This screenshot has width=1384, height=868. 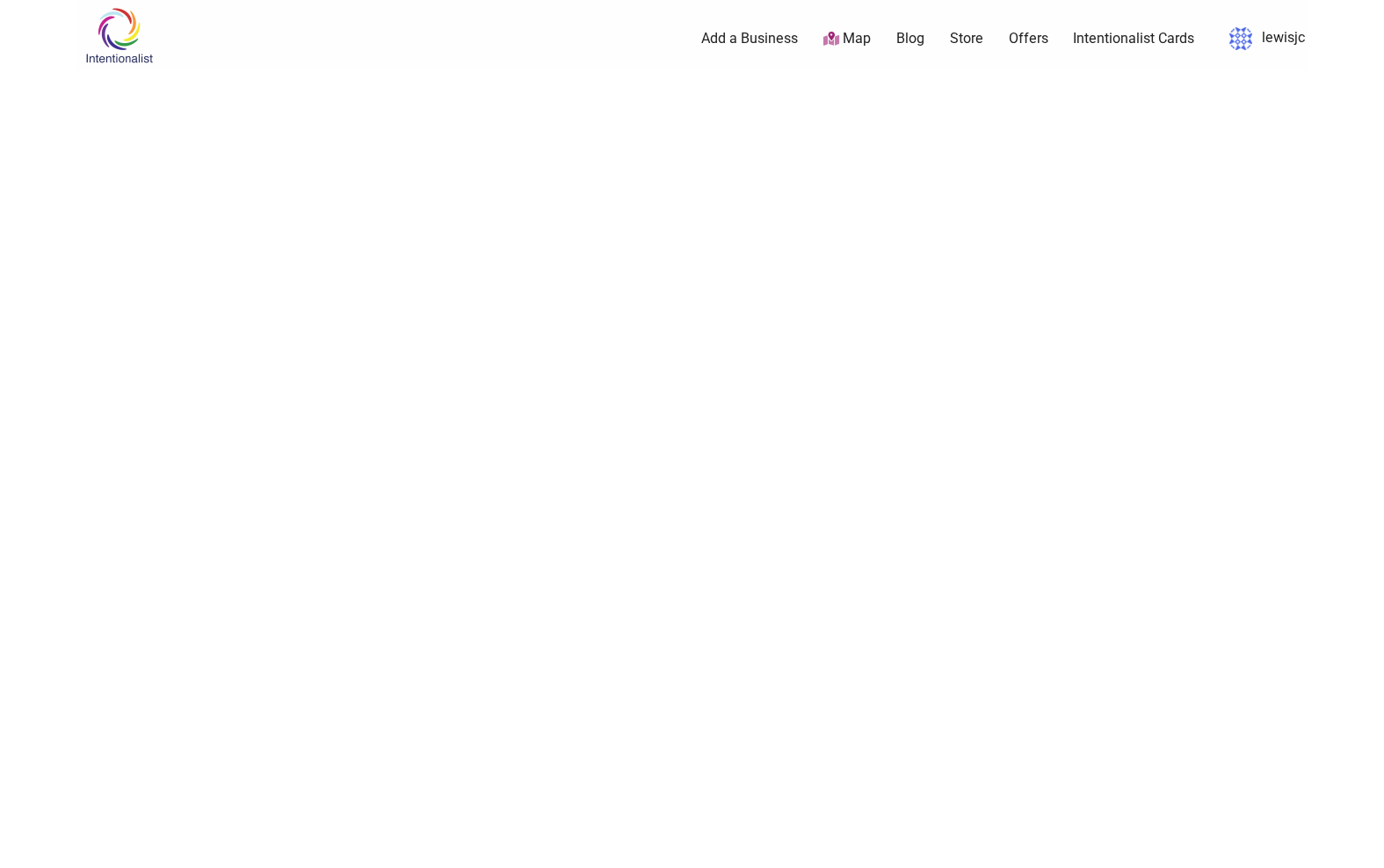 What do you see at coordinates (1027, 38) in the screenshot?
I see `a: Offers` at bounding box center [1027, 38].